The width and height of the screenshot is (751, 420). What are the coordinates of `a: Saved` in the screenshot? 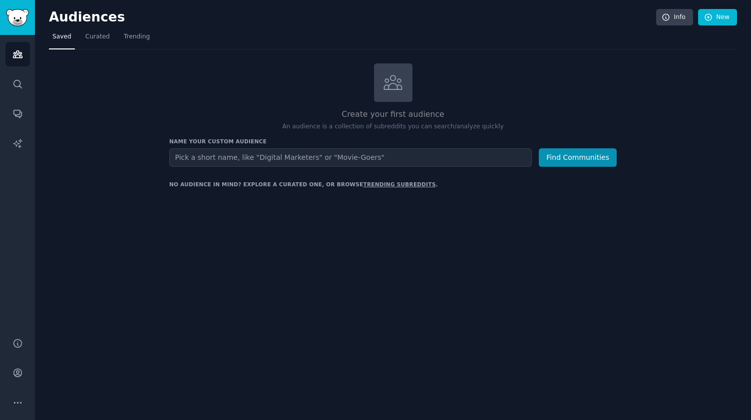 It's located at (62, 39).